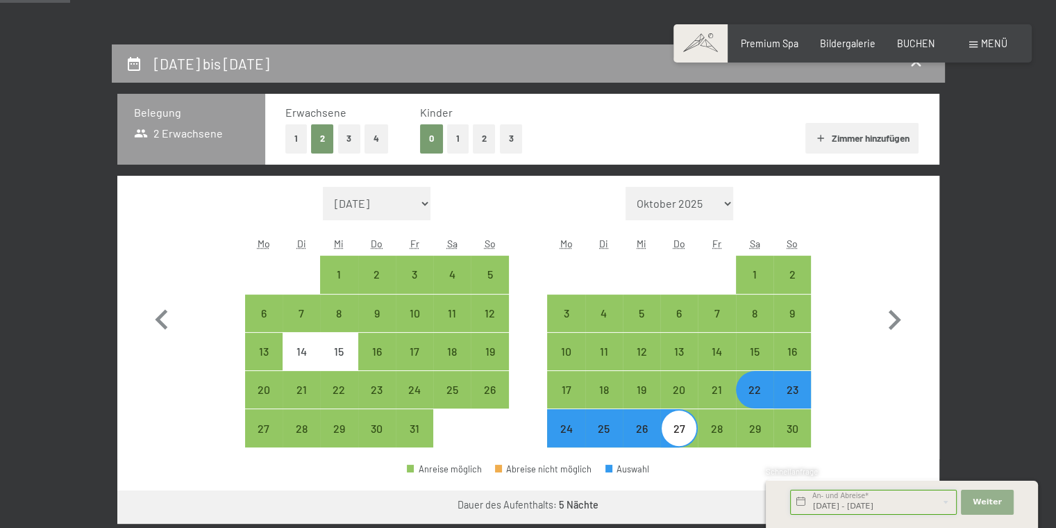  I want to click on div: 14, so click(717, 363).